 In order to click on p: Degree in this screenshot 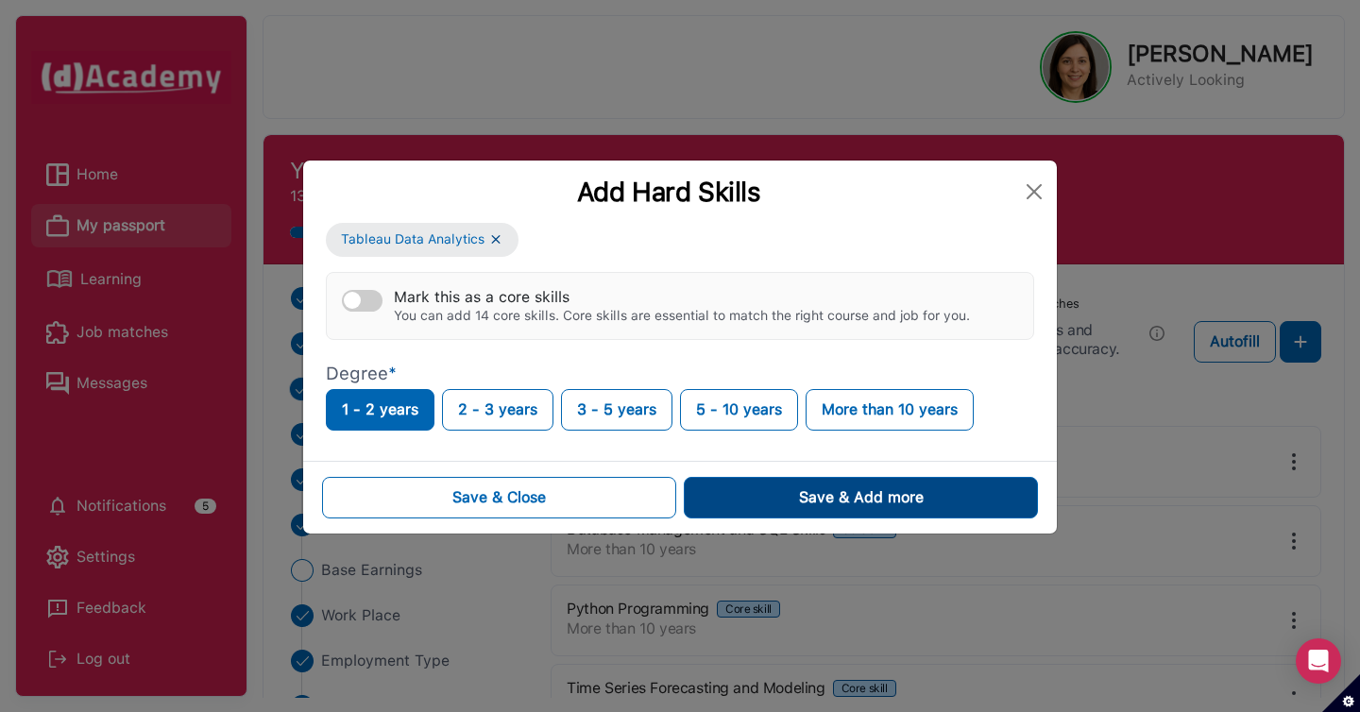, I will do `click(680, 374)`.